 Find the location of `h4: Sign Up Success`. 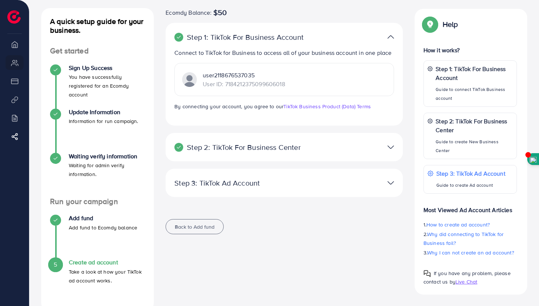

h4: Sign Up Success is located at coordinates (107, 68).